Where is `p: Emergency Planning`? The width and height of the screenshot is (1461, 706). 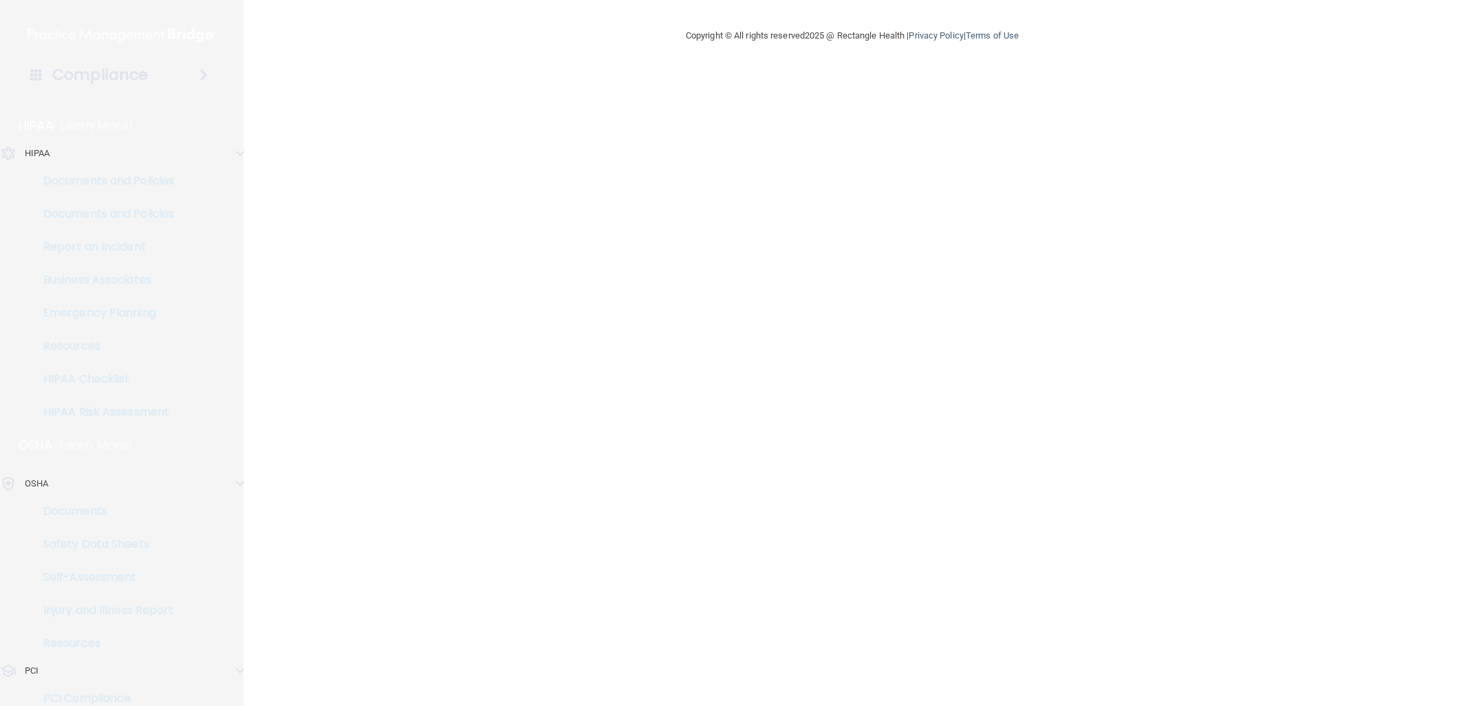 p: Emergency Planning is located at coordinates (103, 313).